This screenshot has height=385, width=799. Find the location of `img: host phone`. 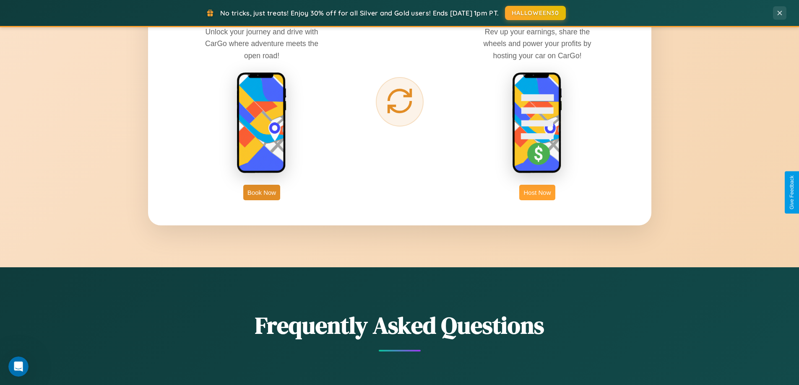

img: host phone is located at coordinates (537, 123).